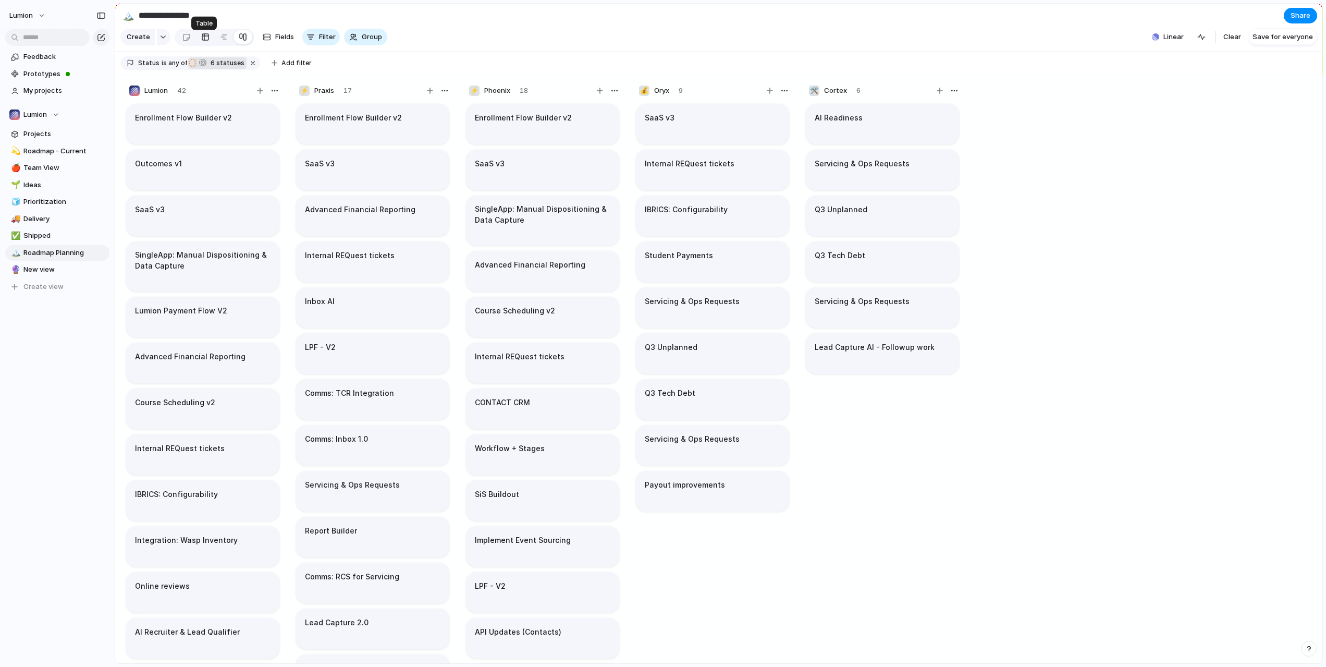 This screenshot has width=1326, height=667. What do you see at coordinates (65, 134) in the screenshot?
I see `span: Projects` at bounding box center [65, 134].